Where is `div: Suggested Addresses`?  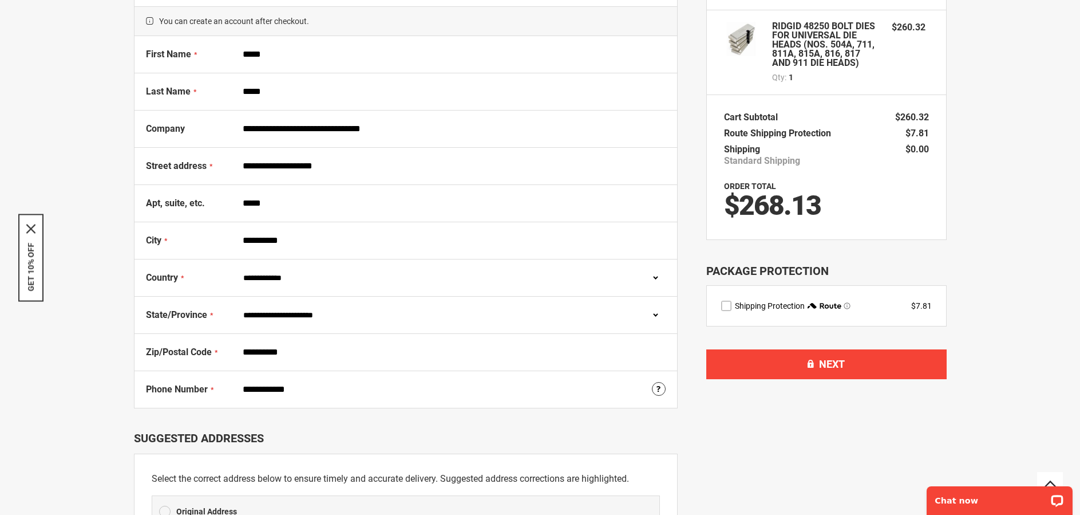
div: Suggested Addresses is located at coordinates (406, 438).